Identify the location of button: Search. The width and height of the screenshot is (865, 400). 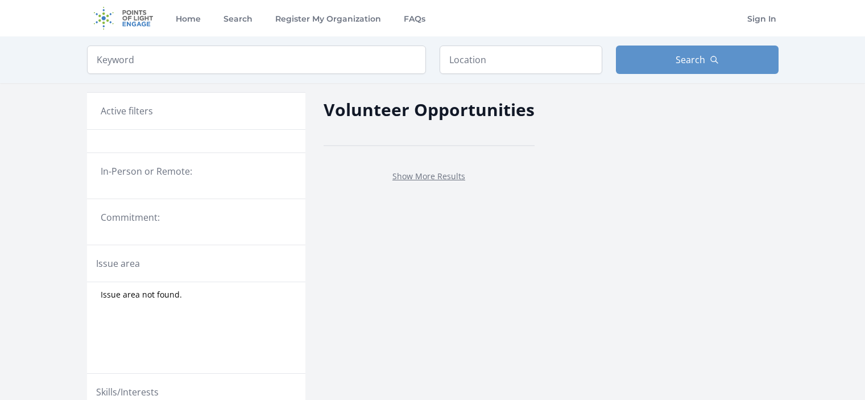
(698, 60).